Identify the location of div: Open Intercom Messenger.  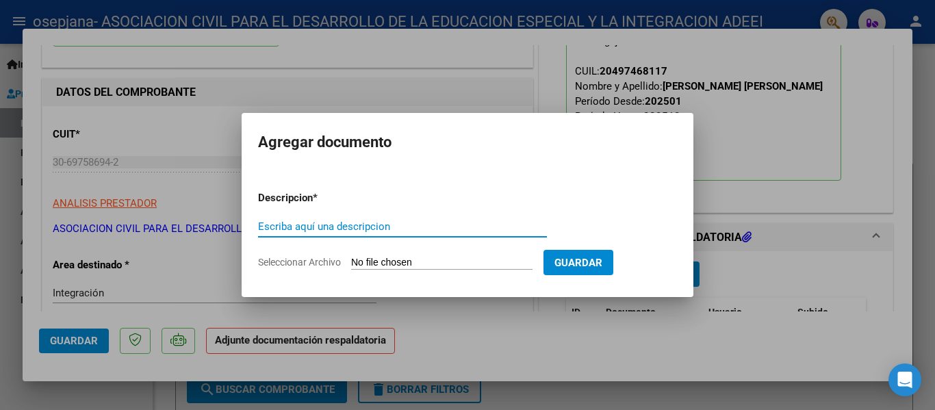
(905, 380).